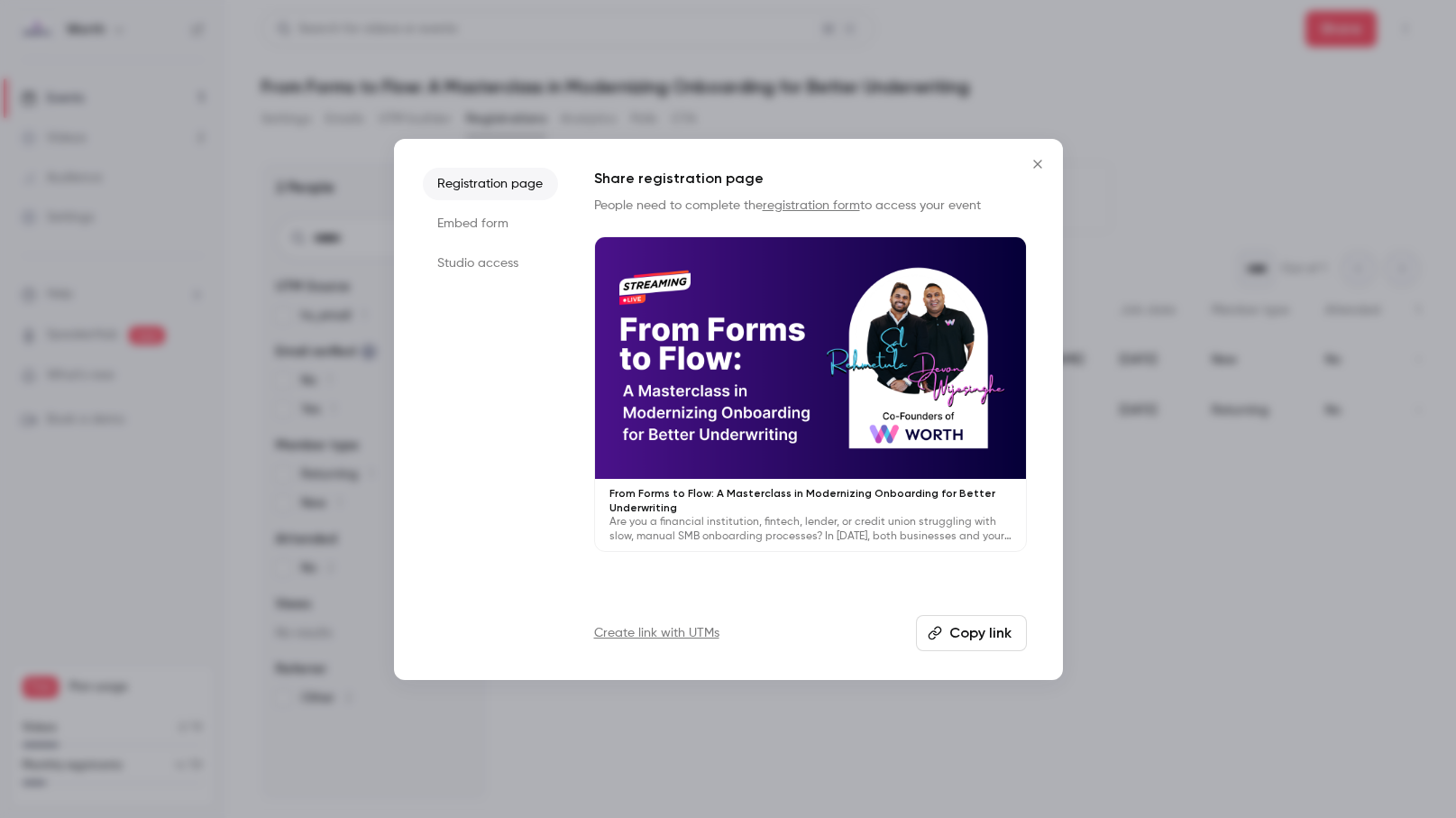  What do you see at coordinates (1038, 164) in the screenshot?
I see `button: Close` at bounding box center [1038, 164].